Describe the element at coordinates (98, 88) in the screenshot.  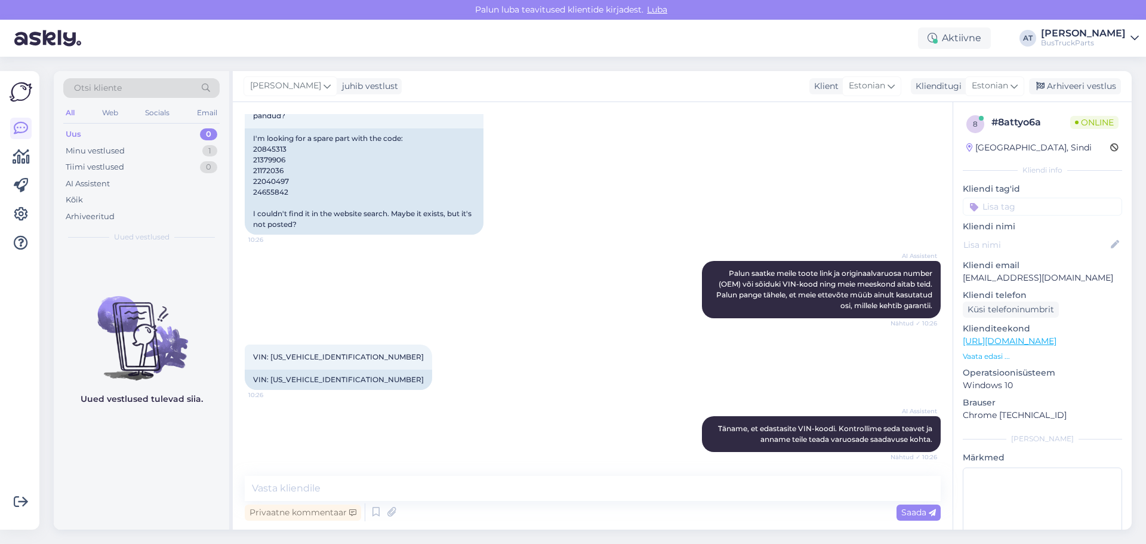
I see `span: Otsi kliente` at that location.